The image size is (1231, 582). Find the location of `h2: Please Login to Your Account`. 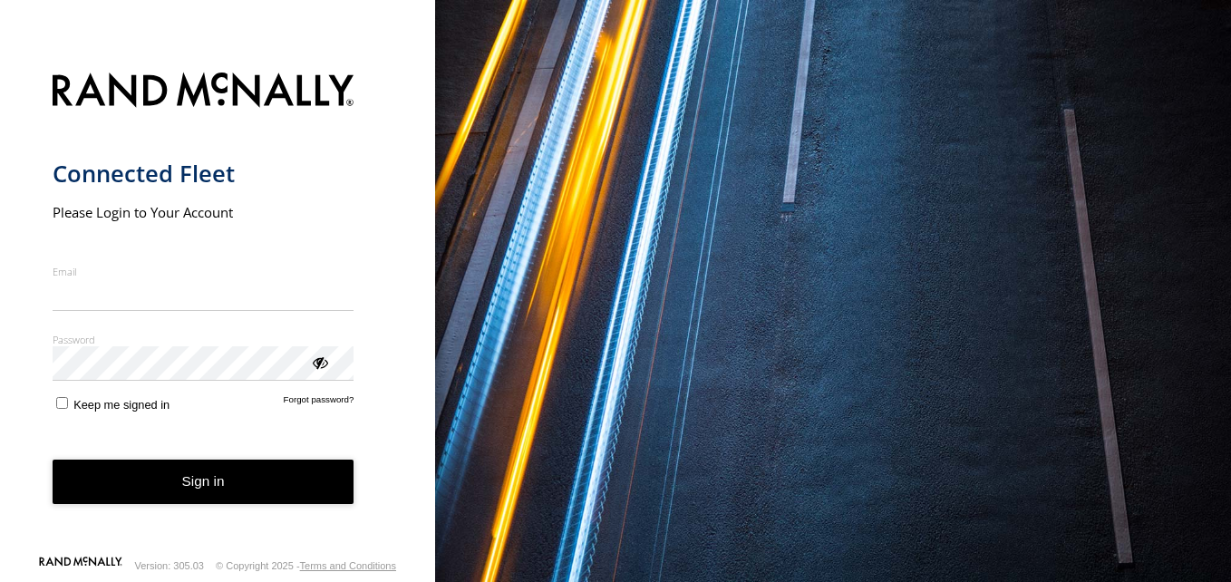

h2: Please Login to Your Account is located at coordinates (203, 212).